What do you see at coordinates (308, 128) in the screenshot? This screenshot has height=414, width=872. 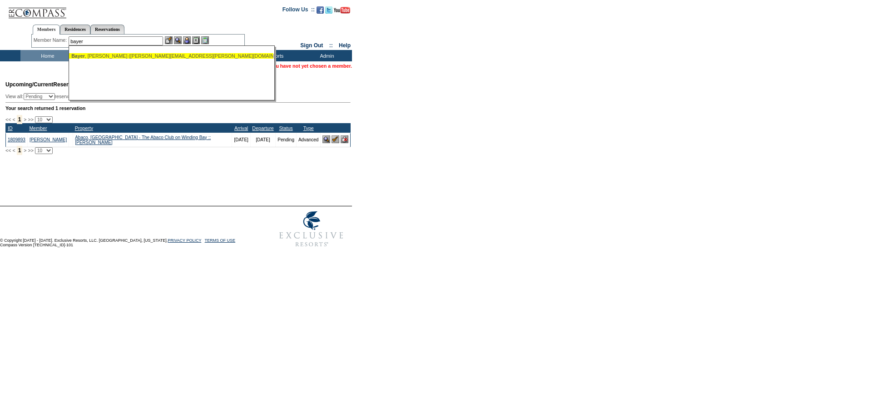 I see `a: Type` at bounding box center [308, 128].